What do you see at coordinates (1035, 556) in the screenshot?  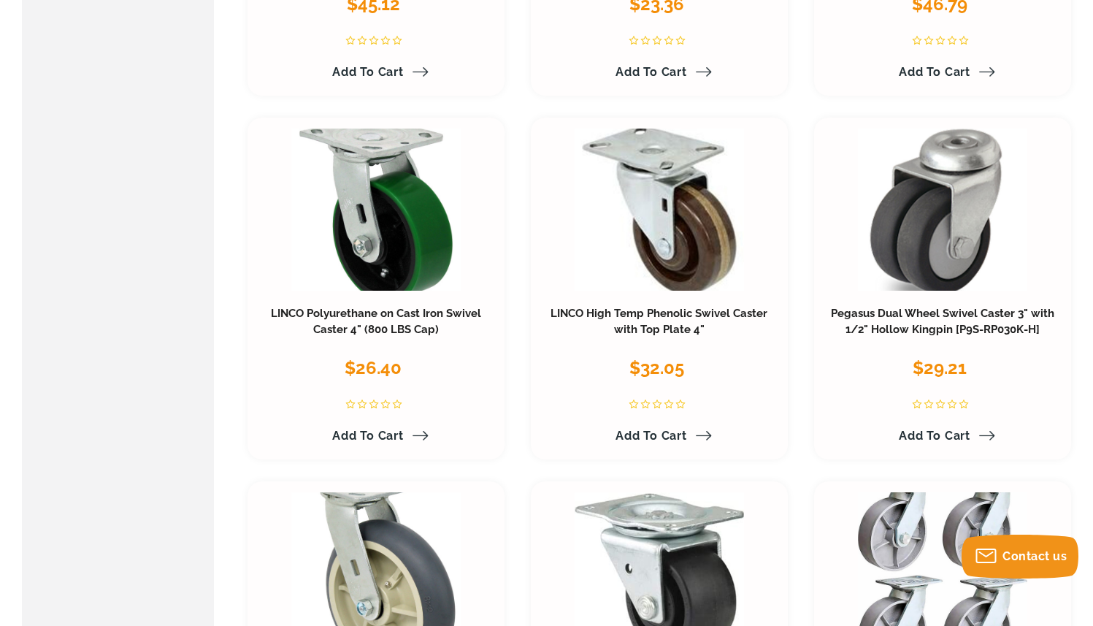 I see `span: Contact us` at bounding box center [1035, 556].